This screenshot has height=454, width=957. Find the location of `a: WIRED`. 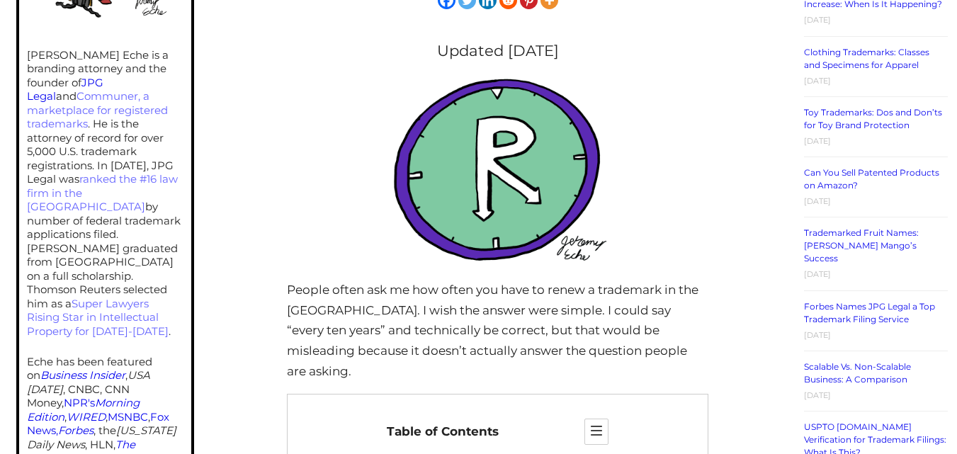

a: WIRED is located at coordinates (86, 416).